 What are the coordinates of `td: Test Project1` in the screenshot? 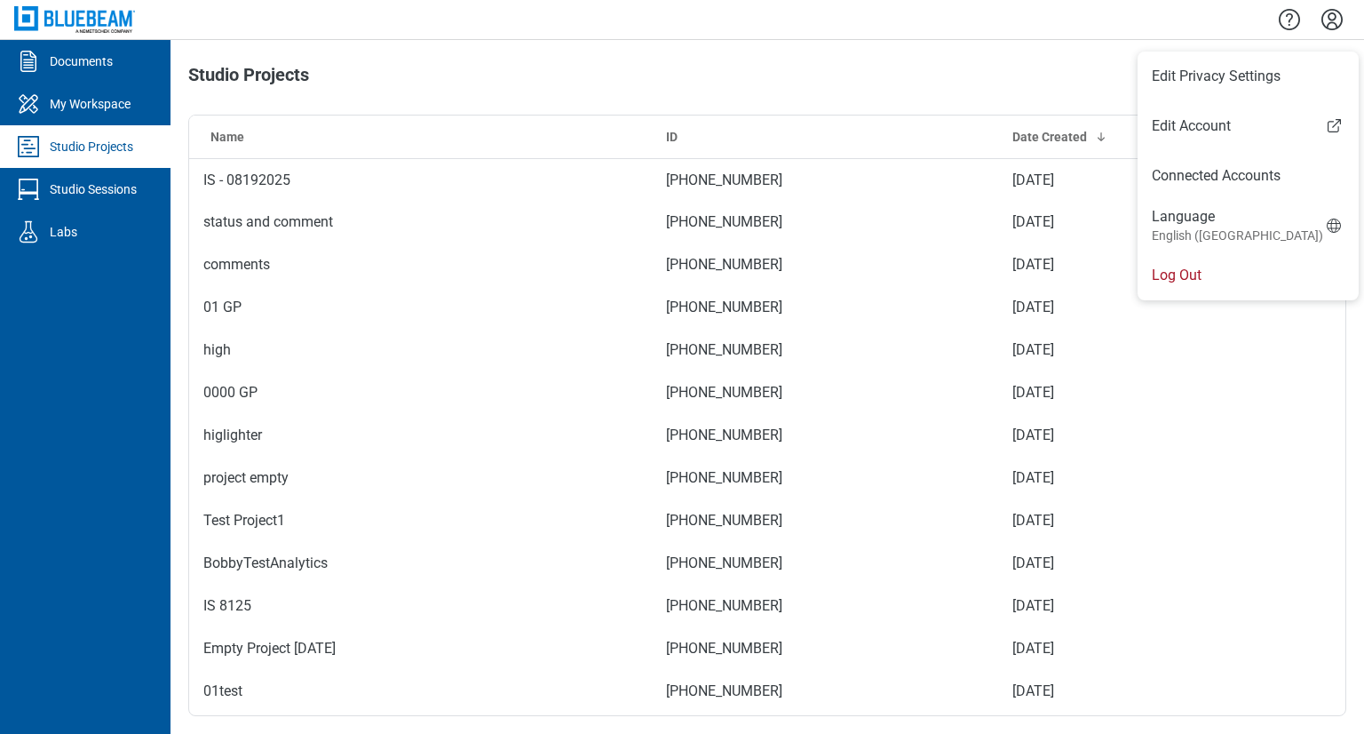 It's located at (420, 520).